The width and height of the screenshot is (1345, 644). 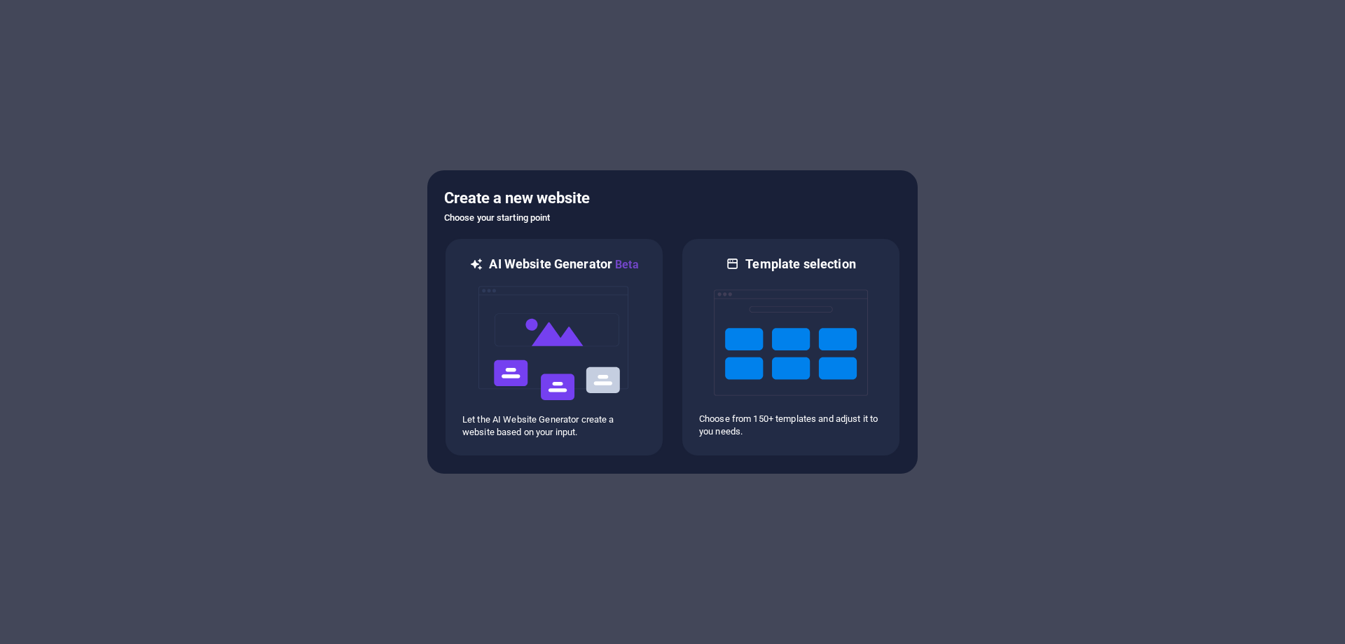 What do you see at coordinates (563, 264) in the screenshot?
I see `h6: AI Website Generator` at bounding box center [563, 264].